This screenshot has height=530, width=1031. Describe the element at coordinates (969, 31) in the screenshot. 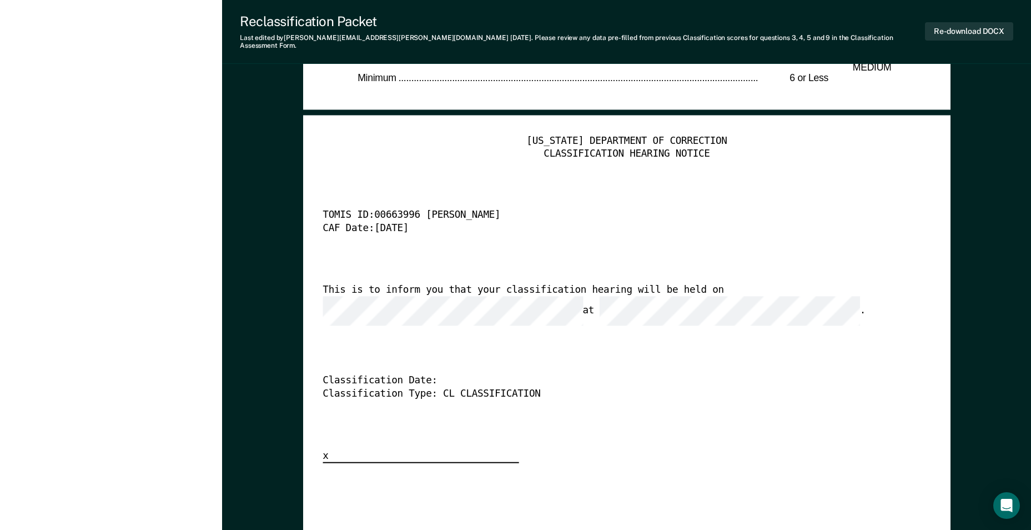

I see `button: Re-download DOCX` at that location.